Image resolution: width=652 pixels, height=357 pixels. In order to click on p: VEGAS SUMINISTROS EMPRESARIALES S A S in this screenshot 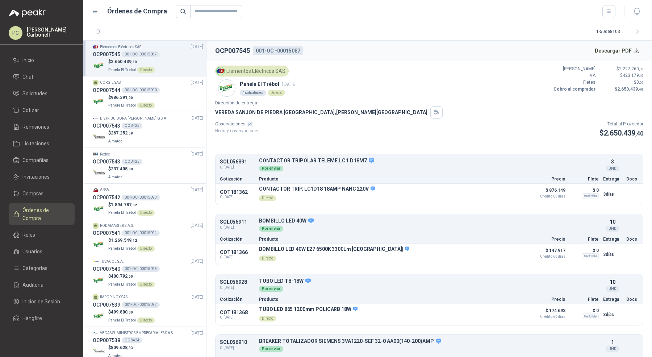, I will do `click(136, 333)`.